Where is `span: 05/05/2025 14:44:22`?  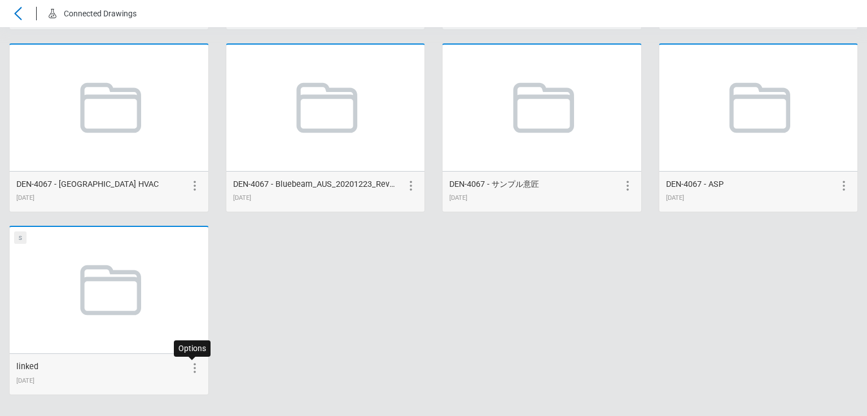
span: 05/05/2025 14:44:22 is located at coordinates (25, 198).